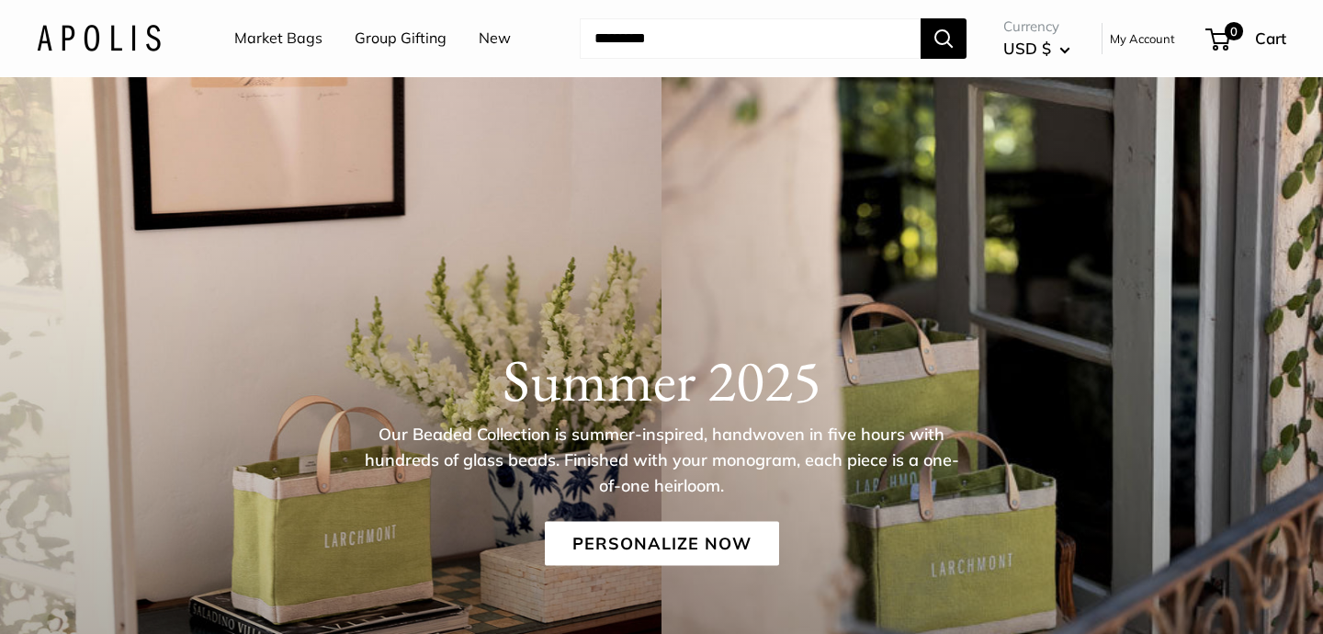 Image resolution: width=1323 pixels, height=634 pixels. Describe the element at coordinates (1142, 39) in the screenshot. I see `a: My Account` at that location.